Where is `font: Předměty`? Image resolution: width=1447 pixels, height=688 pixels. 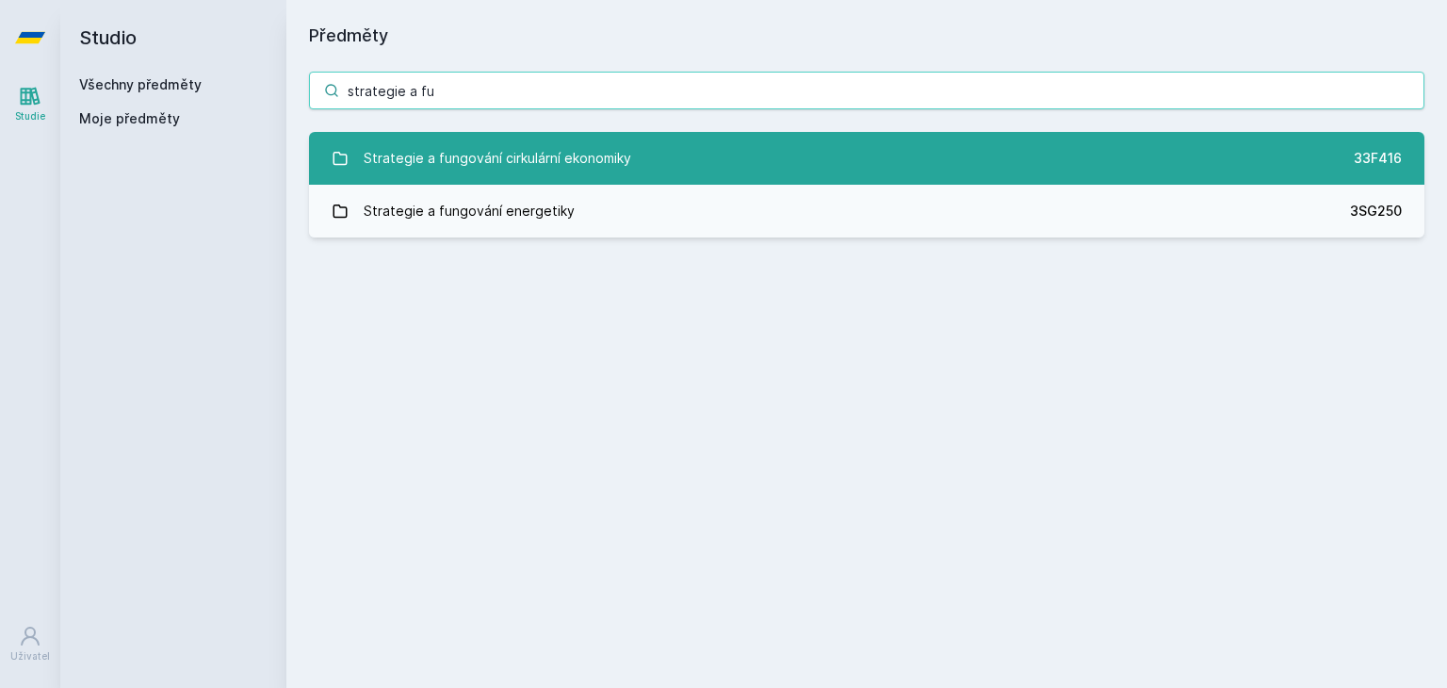
font: Předměty is located at coordinates (349, 35).